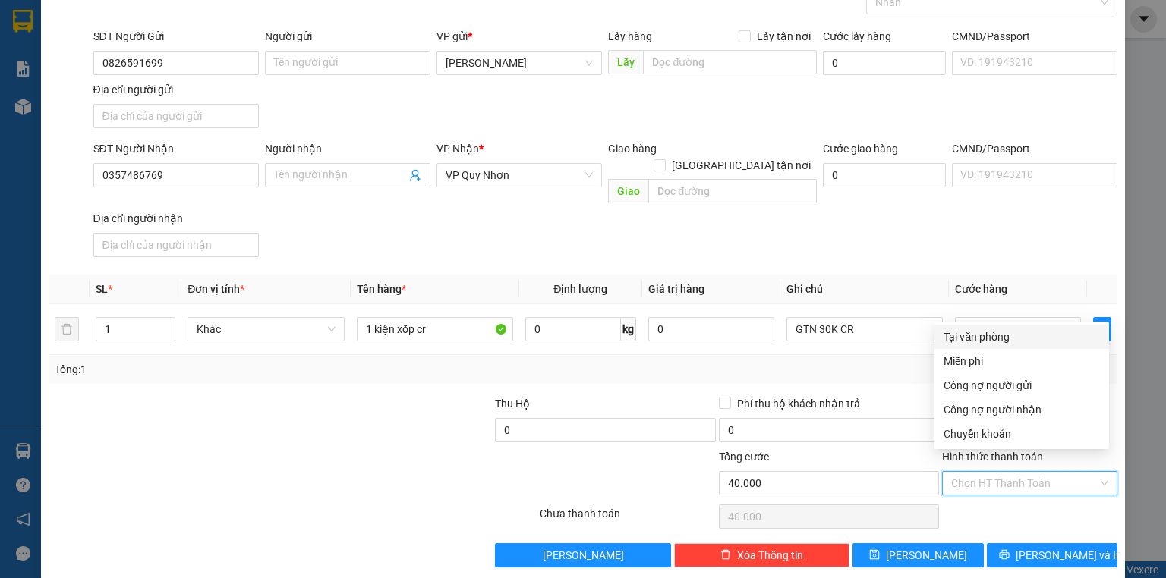  I want to click on div: SĐT Người Nhận, so click(176, 149).